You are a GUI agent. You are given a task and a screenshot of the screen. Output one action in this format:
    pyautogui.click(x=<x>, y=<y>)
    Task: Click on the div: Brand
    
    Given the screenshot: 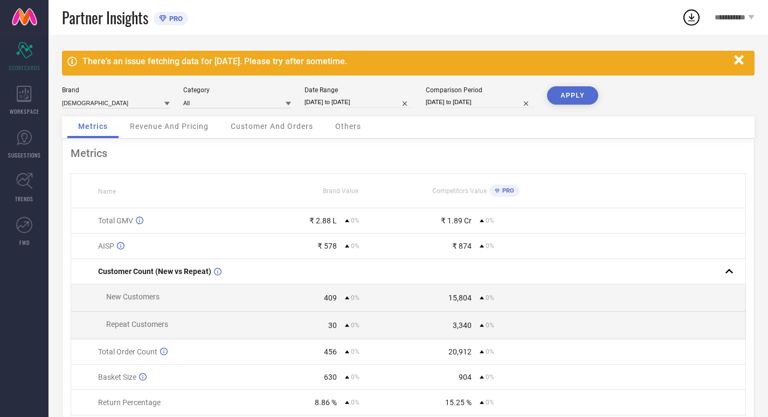 What is the action you would take?
    pyautogui.click(x=116, y=90)
    